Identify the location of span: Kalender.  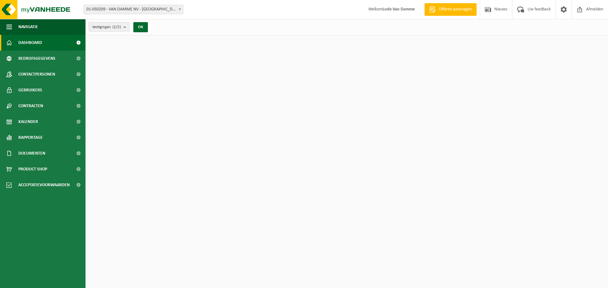
(28, 122).